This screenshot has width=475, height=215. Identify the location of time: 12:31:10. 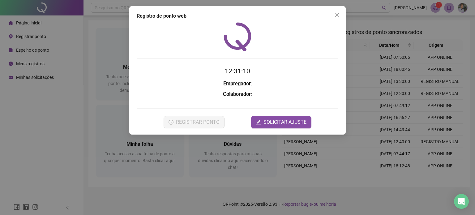
(238, 71).